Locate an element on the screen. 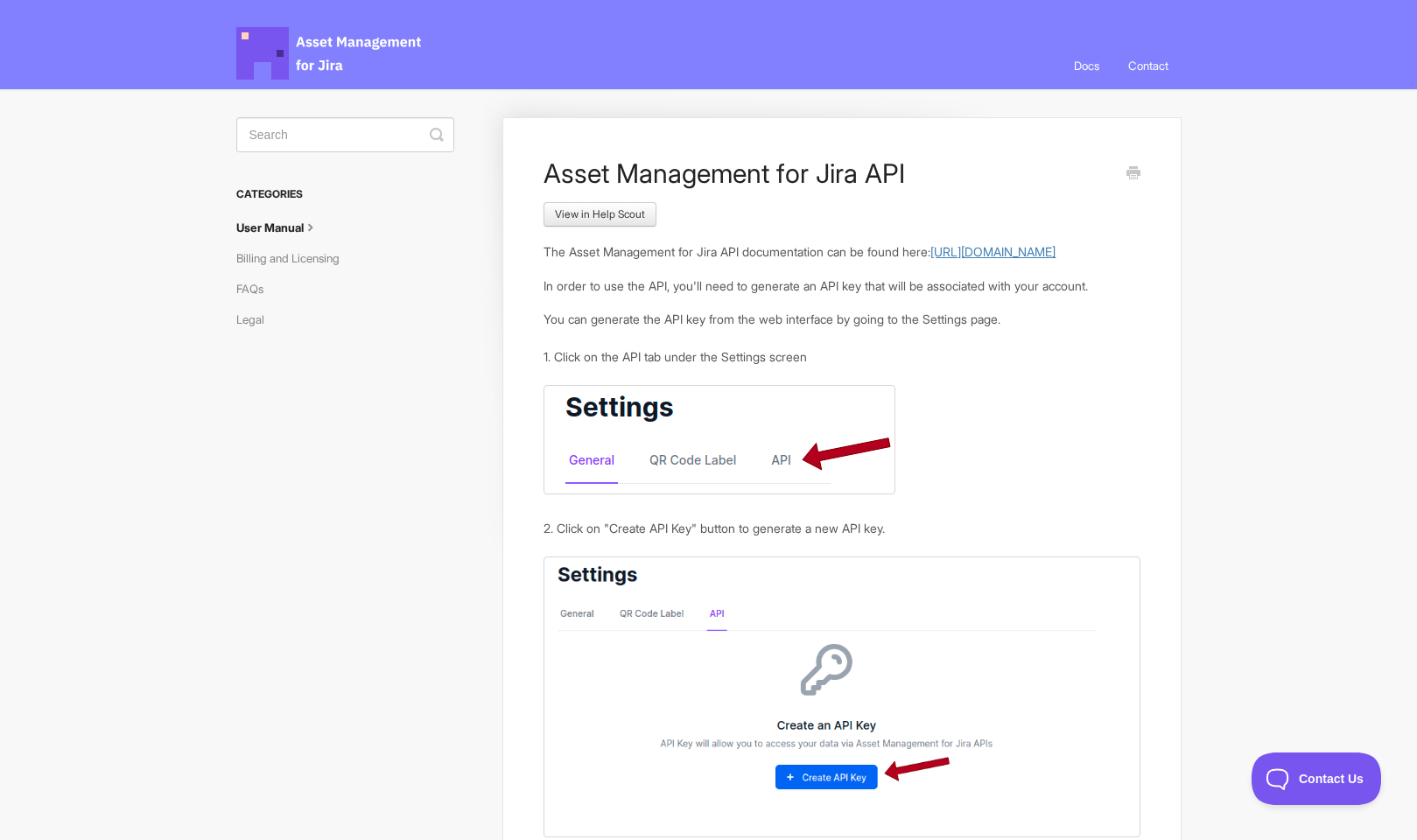 The width and height of the screenshot is (1417, 840). img: file-dzh3I8tYSX.png is located at coordinates (841, 698).